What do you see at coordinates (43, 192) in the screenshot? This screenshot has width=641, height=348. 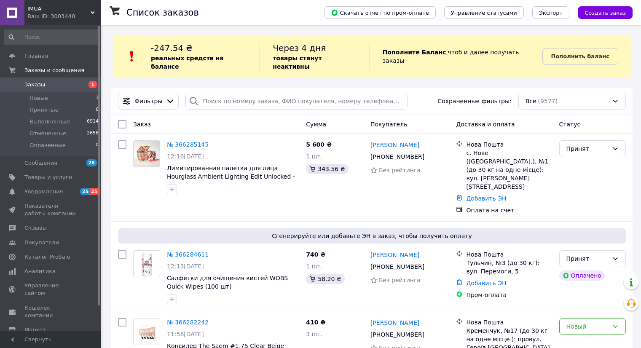 I see `span: Уведомления` at bounding box center [43, 192].